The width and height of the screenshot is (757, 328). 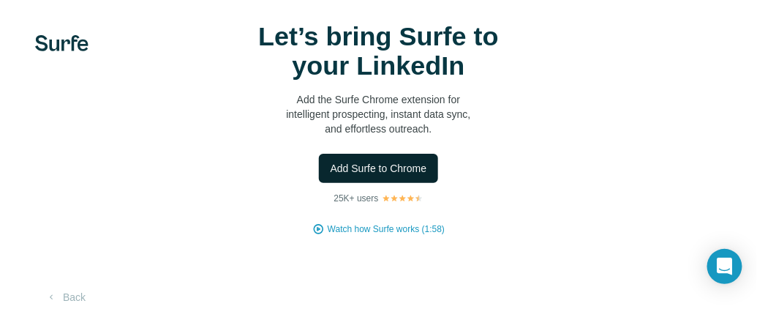 I want to click on h1: Let’s bring Surfe to your LinkedIn, so click(x=379, y=51).